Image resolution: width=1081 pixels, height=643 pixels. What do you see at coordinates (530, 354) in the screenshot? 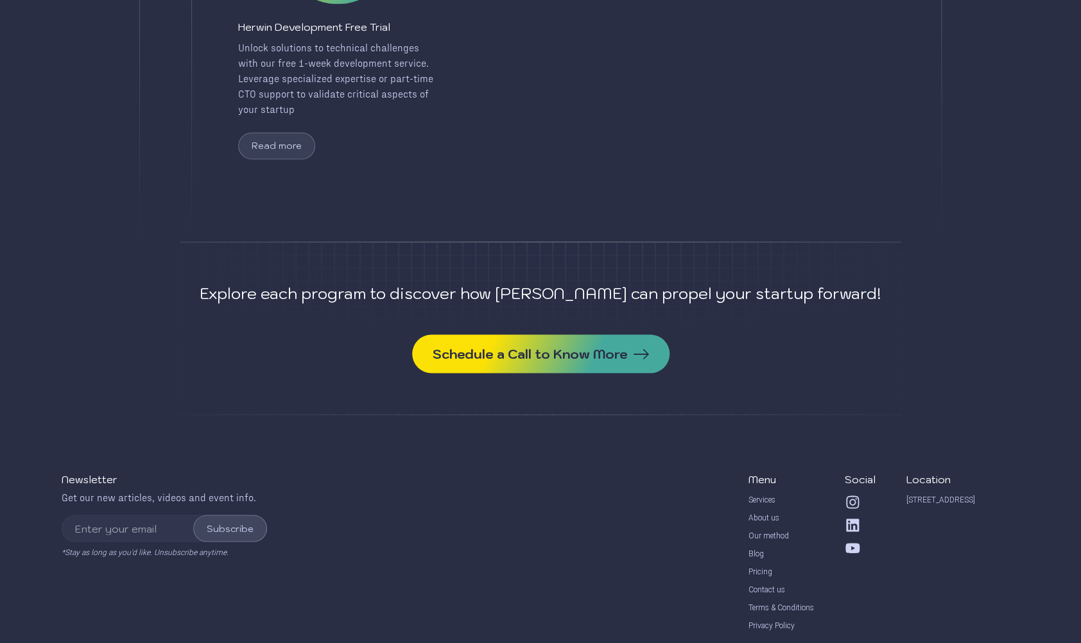
I see `div: Schedule a Call to Know More` at bounding box center [530, 354].